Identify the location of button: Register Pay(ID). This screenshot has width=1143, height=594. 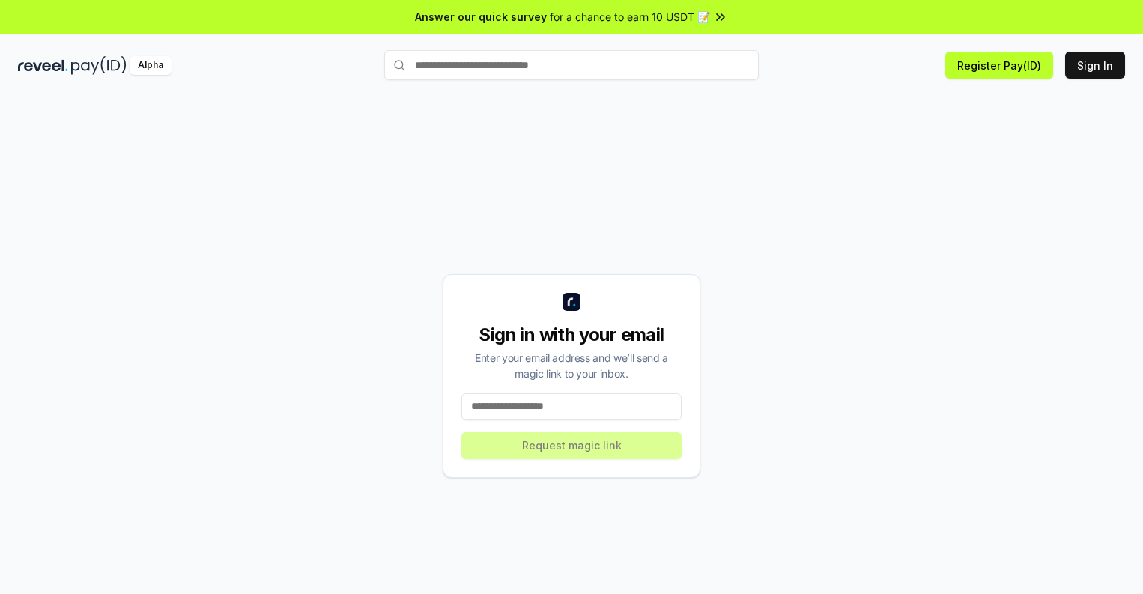
(1000, 65).